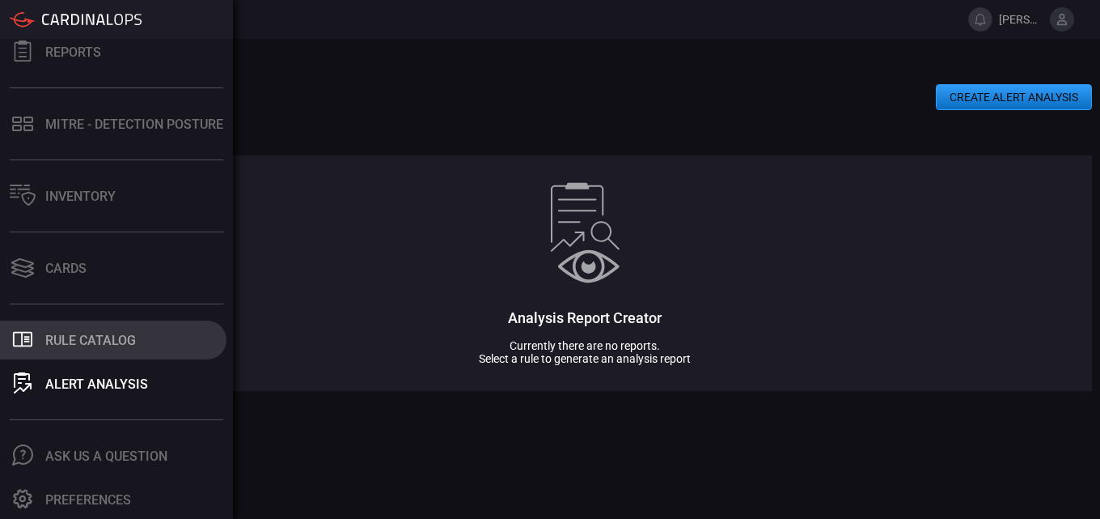  I want to click on div: MITRE - Detection Posture, so click(134, 124).